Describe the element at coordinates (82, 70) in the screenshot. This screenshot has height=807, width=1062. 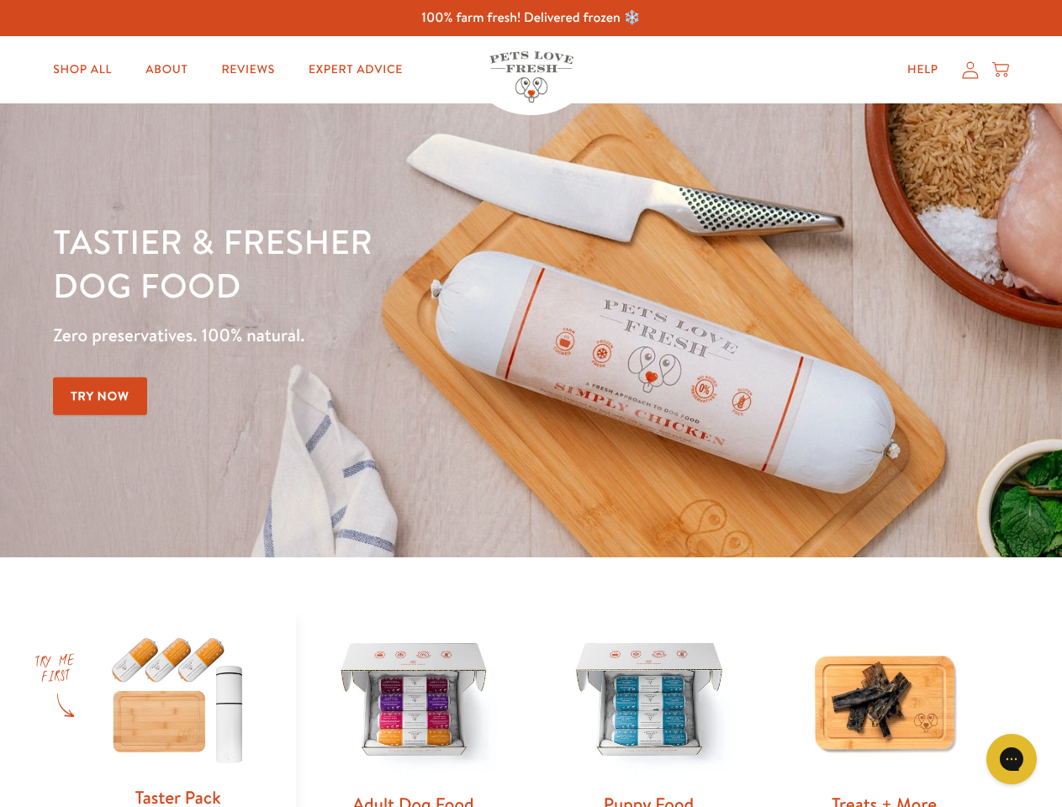
I see `a: Shop All` at that location.